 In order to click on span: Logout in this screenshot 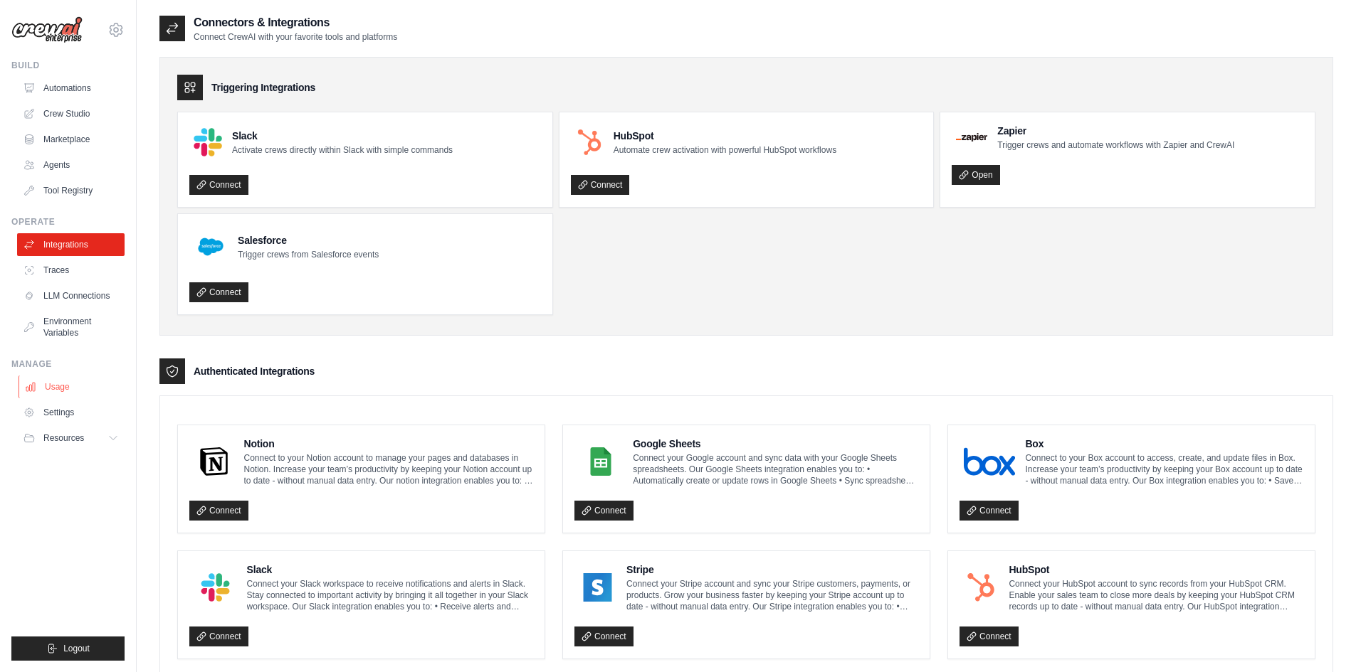, I will do `click(76, 649)`.